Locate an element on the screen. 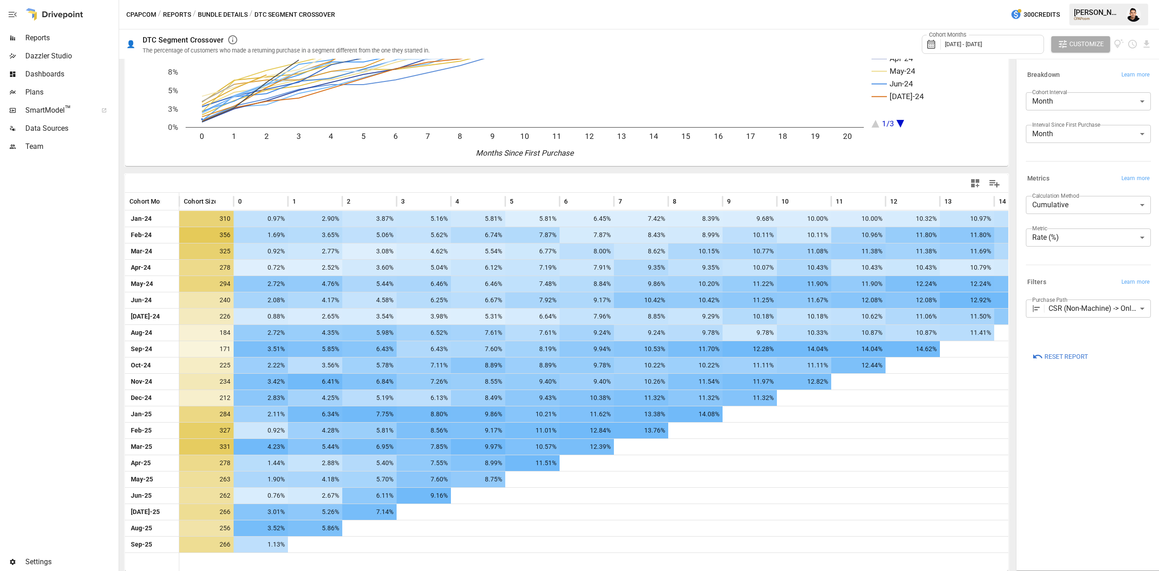 The height and width of the screenshot is (571, 1159). span: 6 is located at coordinates (566, 201).